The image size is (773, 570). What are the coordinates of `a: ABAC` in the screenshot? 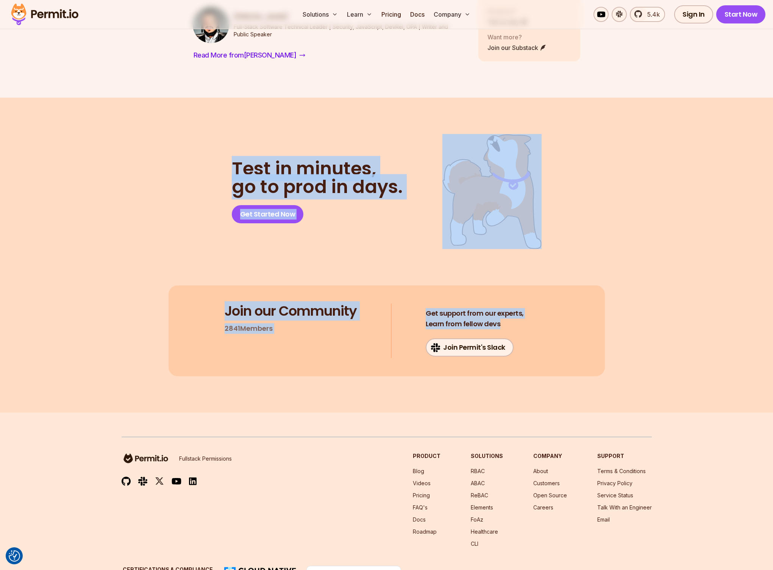 It's located at (478, 483).